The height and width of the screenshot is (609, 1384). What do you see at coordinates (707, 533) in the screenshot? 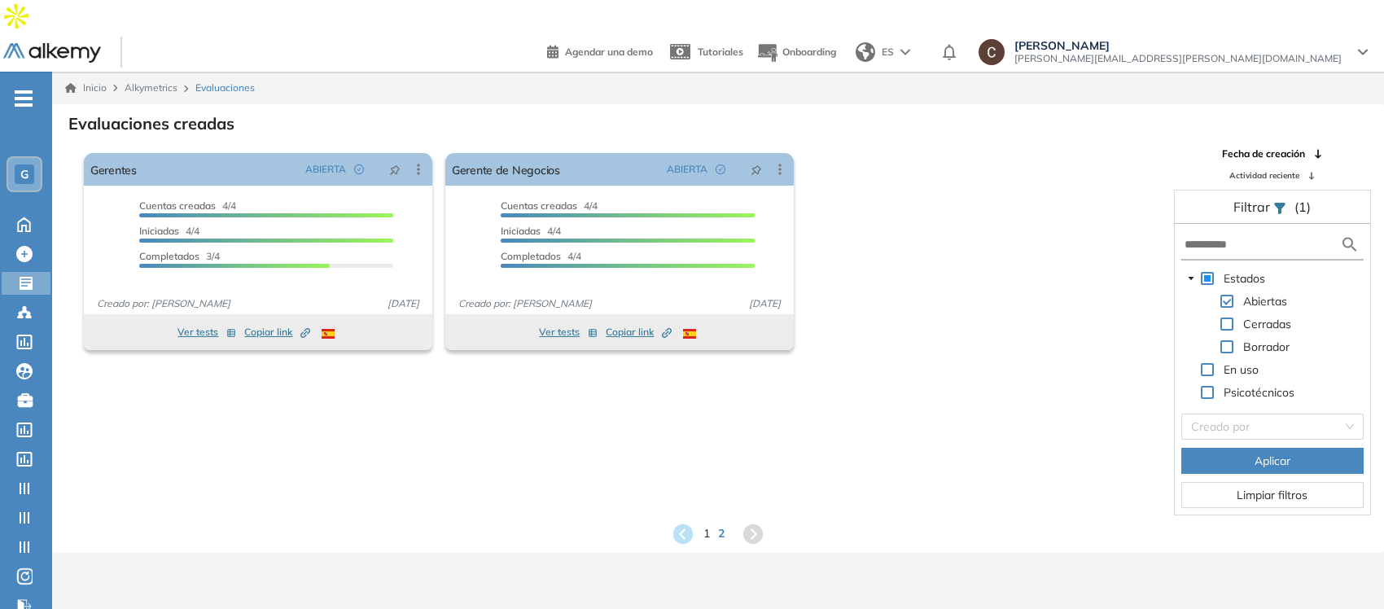
I see `span: 1` at bounding box center [707, 533].